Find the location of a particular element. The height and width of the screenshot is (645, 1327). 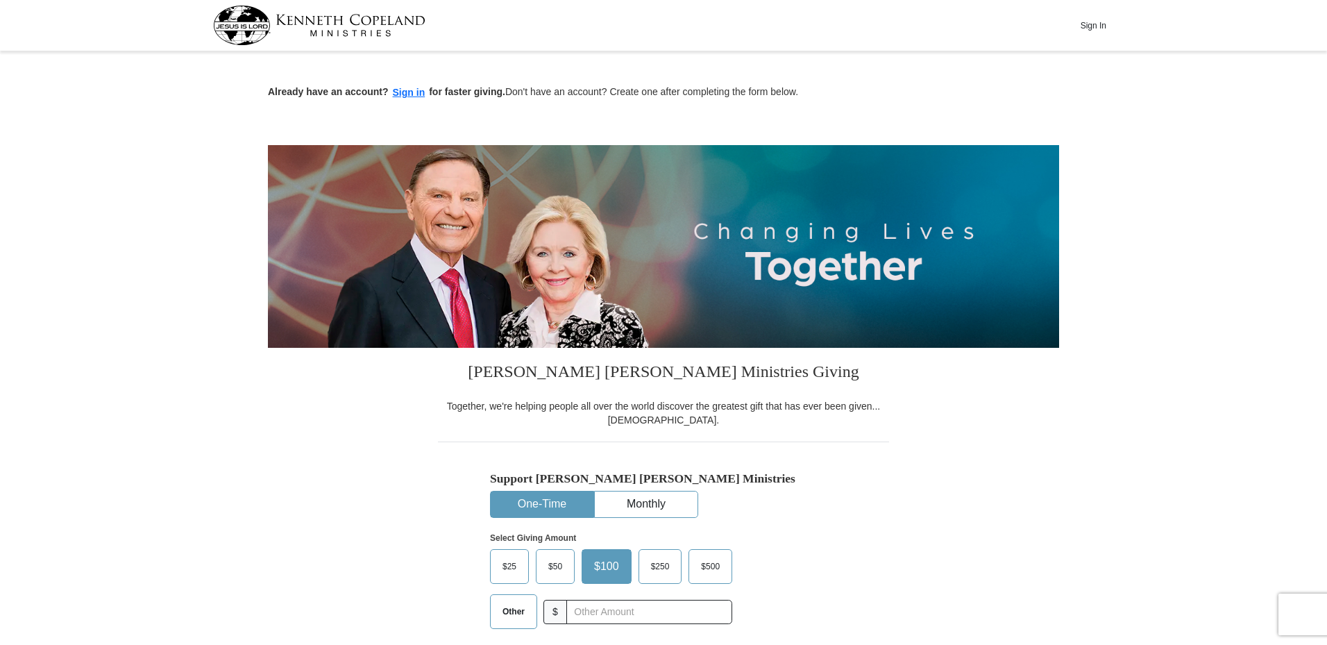

strong: Select Giving Amount is located at coordinates (533, 538).